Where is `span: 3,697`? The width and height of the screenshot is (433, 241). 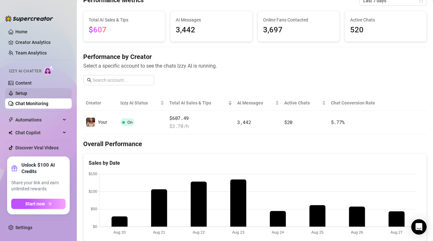
span: 3,697 is located at coordinates (299, 30).